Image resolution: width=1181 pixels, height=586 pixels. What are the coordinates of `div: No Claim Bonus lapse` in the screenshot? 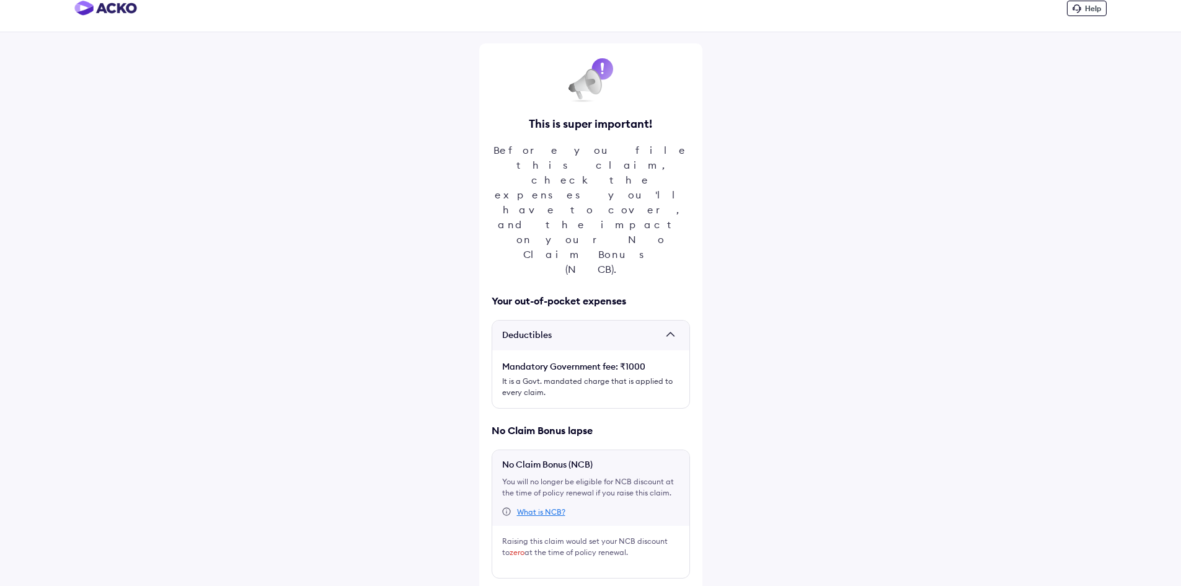 It's located at (591, 430).